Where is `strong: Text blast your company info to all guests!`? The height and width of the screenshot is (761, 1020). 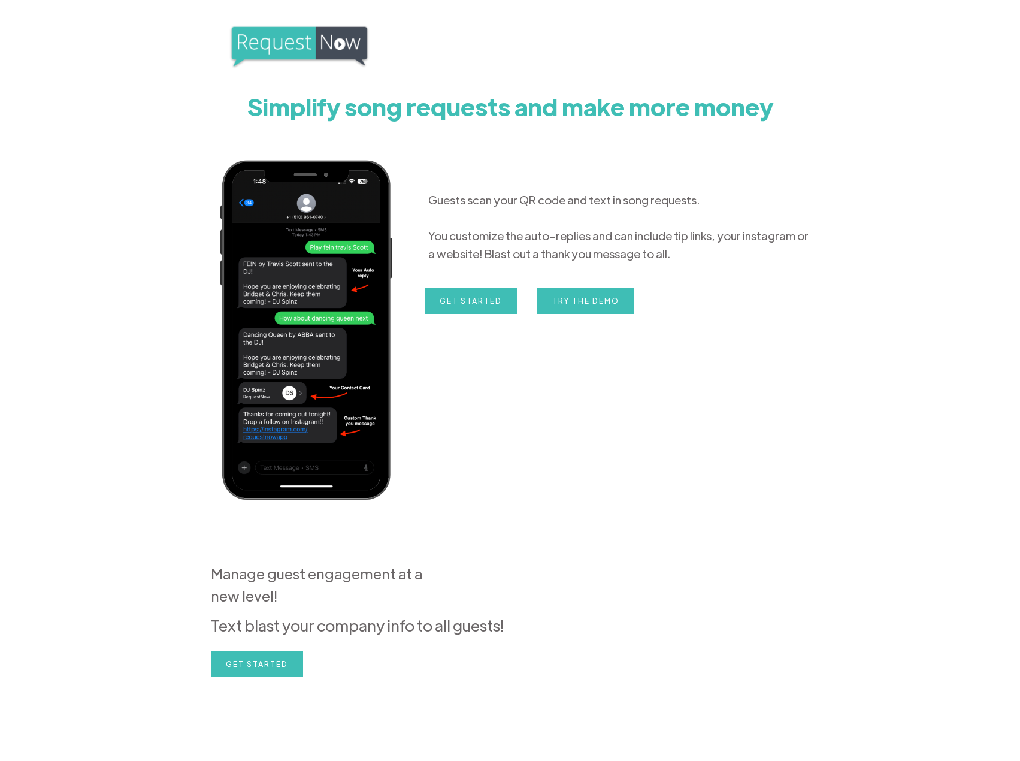
strong: Text blast your company info to all guests! is located at coordinates (358, 625).